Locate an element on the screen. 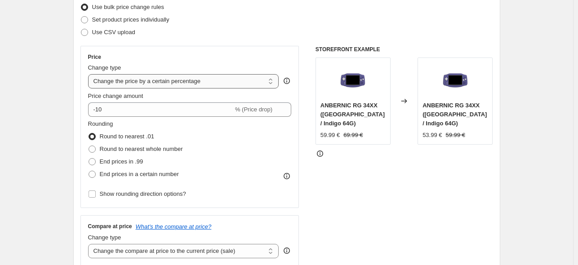  div: 59.99 € is located at coordinates (330, 135).